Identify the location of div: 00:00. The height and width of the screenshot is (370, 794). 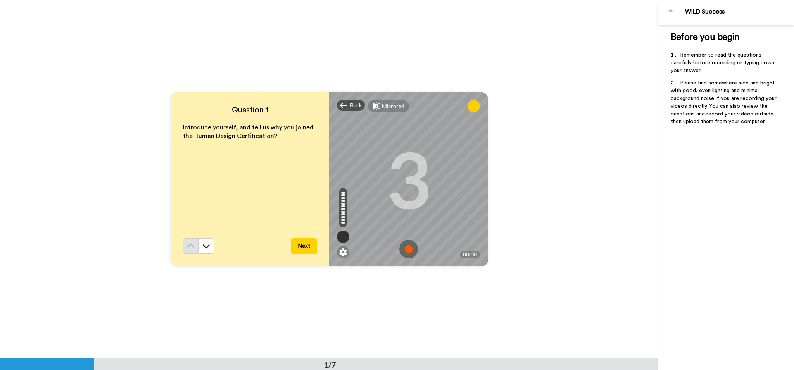
(470, 255).